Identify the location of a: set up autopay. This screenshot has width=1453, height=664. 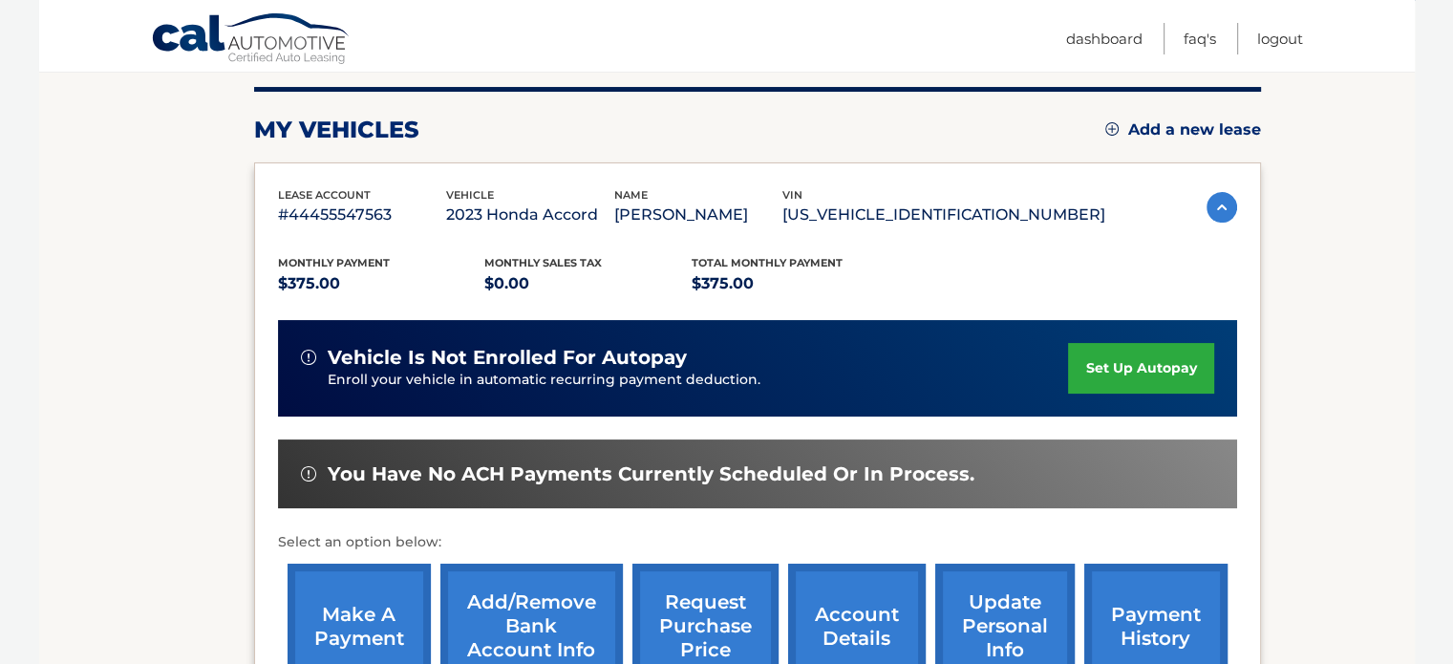
(1140, 368).